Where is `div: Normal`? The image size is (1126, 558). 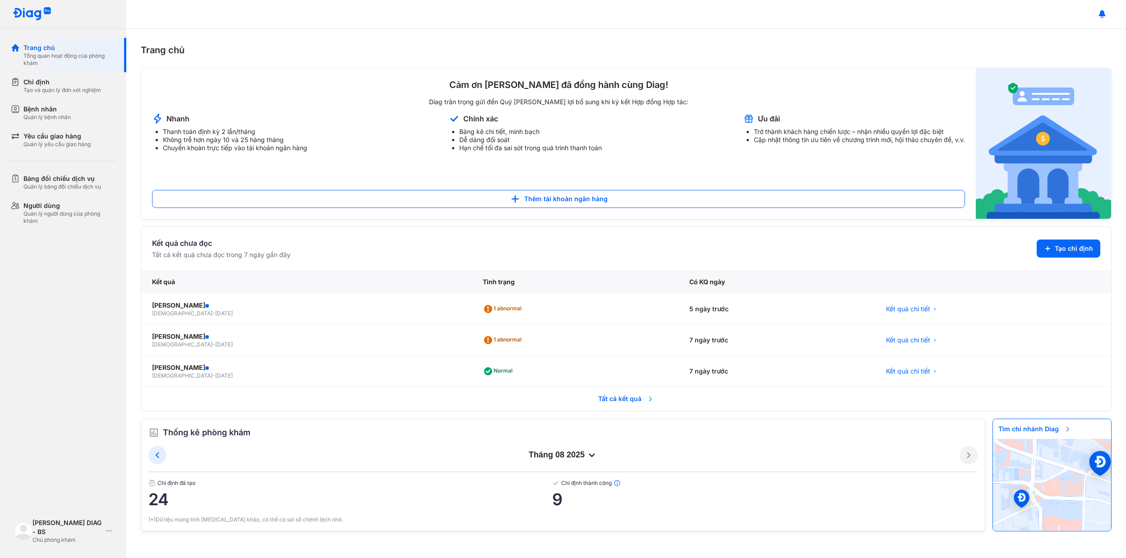
div: Normal is located at coordinates (500, 371).